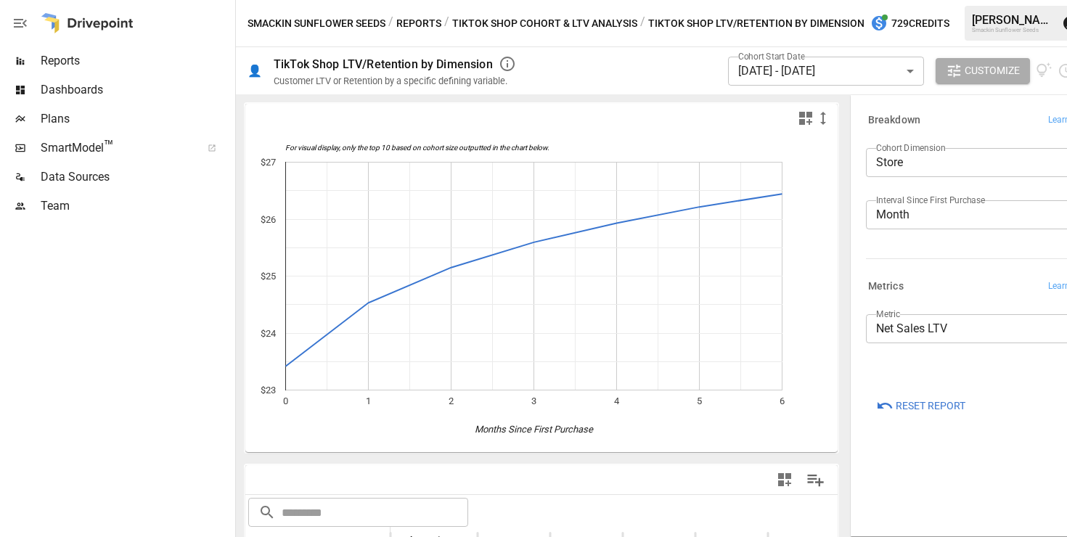 The width and height of the screenshot is (1067, 537). Describe the element at coordinates (136, 61) in the screenshot. I see `span: Reports` at that location.